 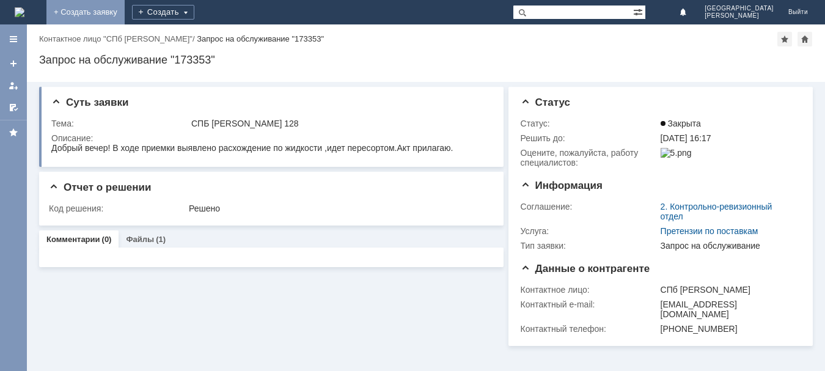 I want to click on img: 5.png, so click(x=676, y=153).